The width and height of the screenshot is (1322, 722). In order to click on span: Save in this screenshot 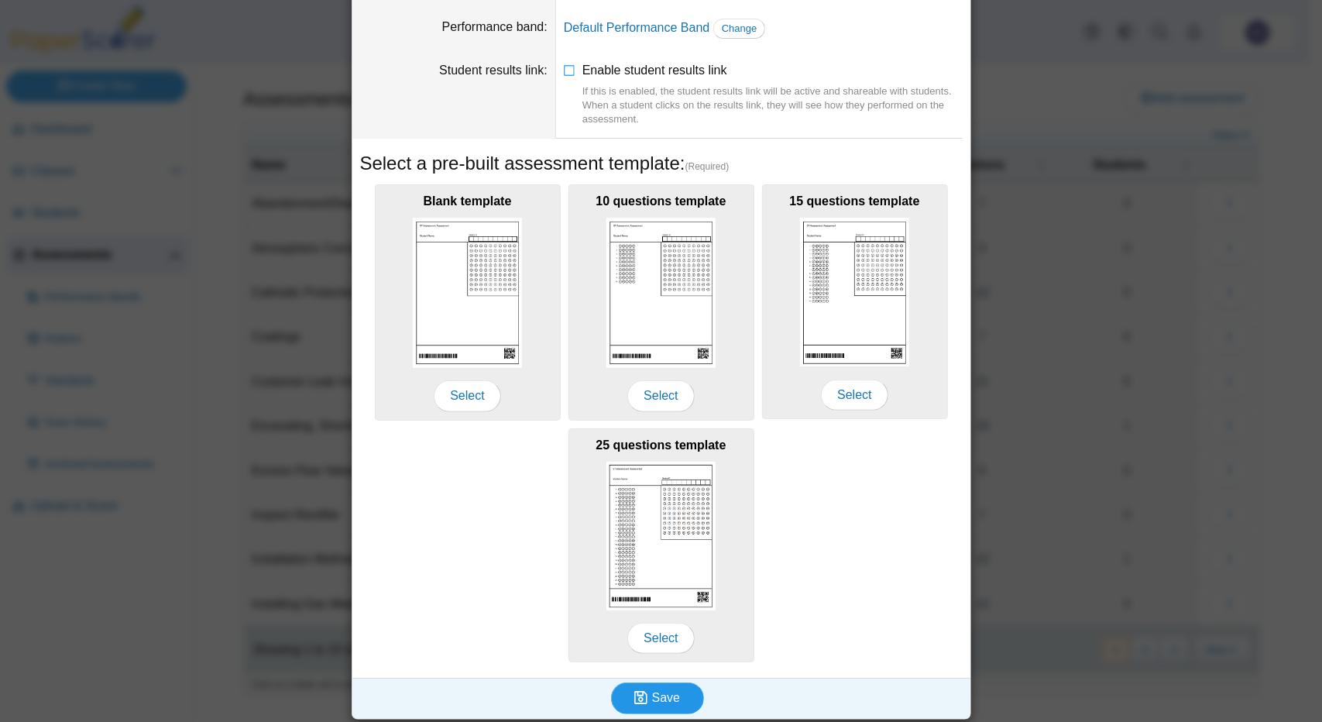, I will do `click(666, 697)`.